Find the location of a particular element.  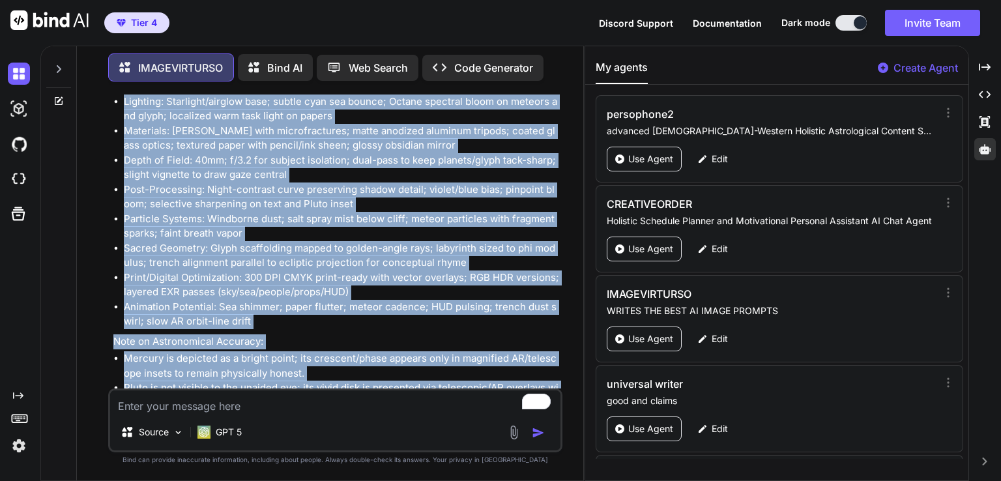

li: Particle Systems: Windborne dust; salt spray mist below cliff; meteor particles with fragment spa... is located at coordinates (342, 226).